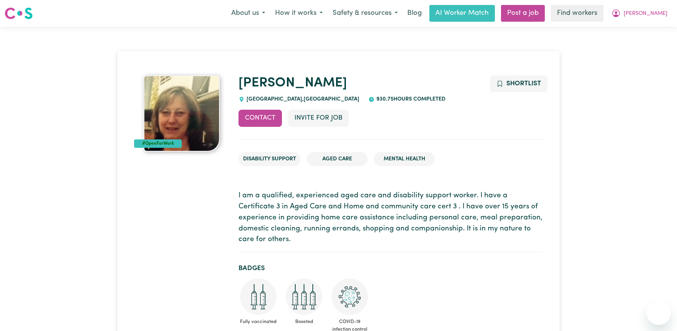  What do you see at coordinates (258, 297) in the screenshot?
I see `img: Care and support worker has received 2 doses of COVID-19 vaccine` at bounding box center [258, 297].